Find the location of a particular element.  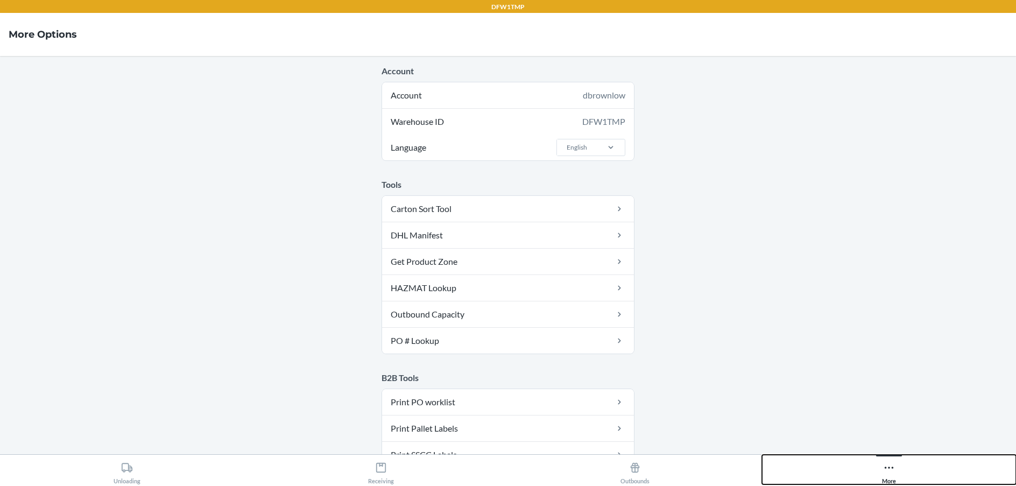

p: B2B Tools is located at coordinates (508, 378).